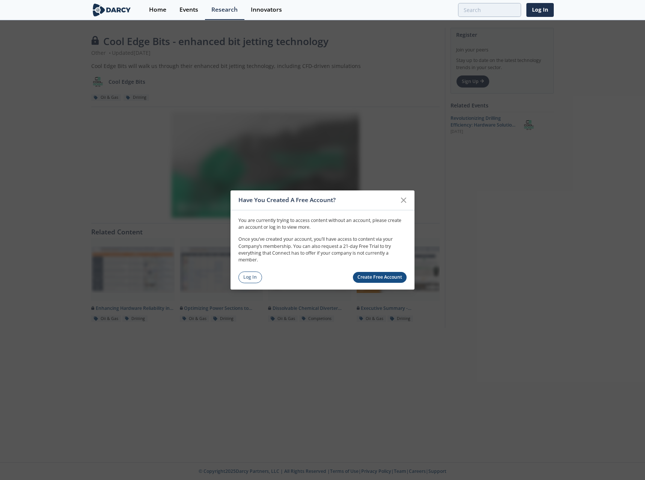 The height and width of the screenshot is (480, 645). I want to click on input: Advanced Search, so click(490, 10).